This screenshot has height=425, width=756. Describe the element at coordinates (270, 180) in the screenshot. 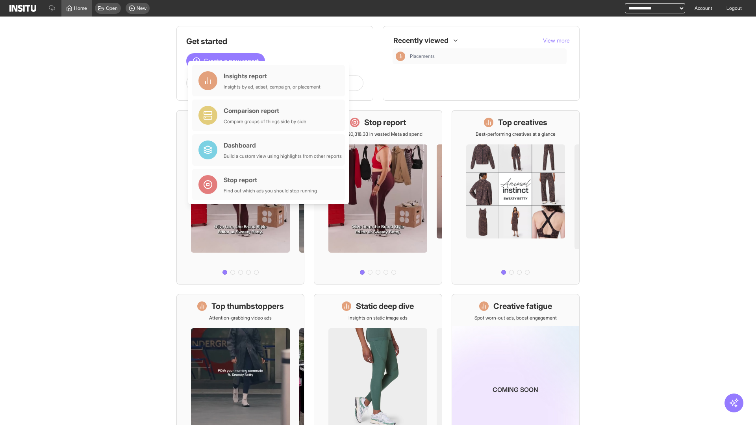

I see `div: Stop report` at that location.